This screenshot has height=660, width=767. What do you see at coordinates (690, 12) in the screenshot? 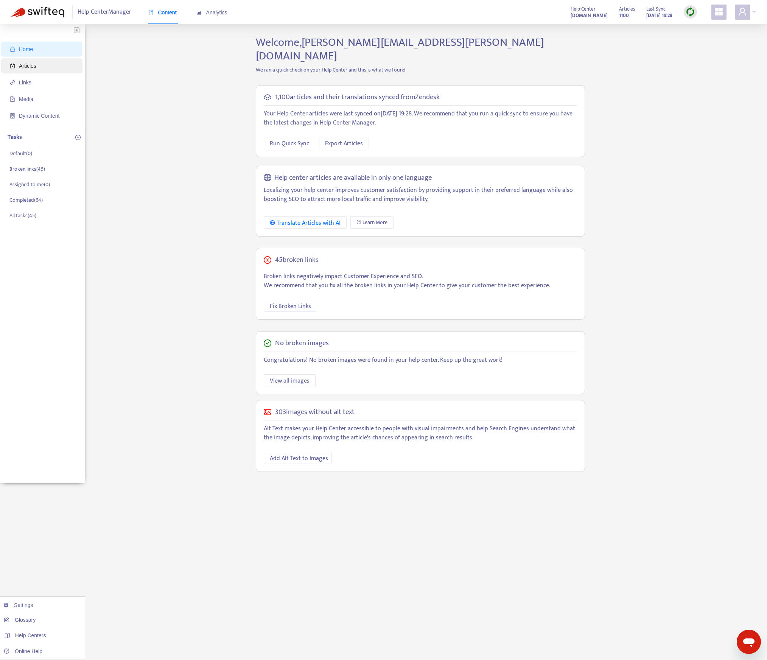
I see `img: sync.dc5367851b00ba804db3.png` at bounding box center [690, 12].